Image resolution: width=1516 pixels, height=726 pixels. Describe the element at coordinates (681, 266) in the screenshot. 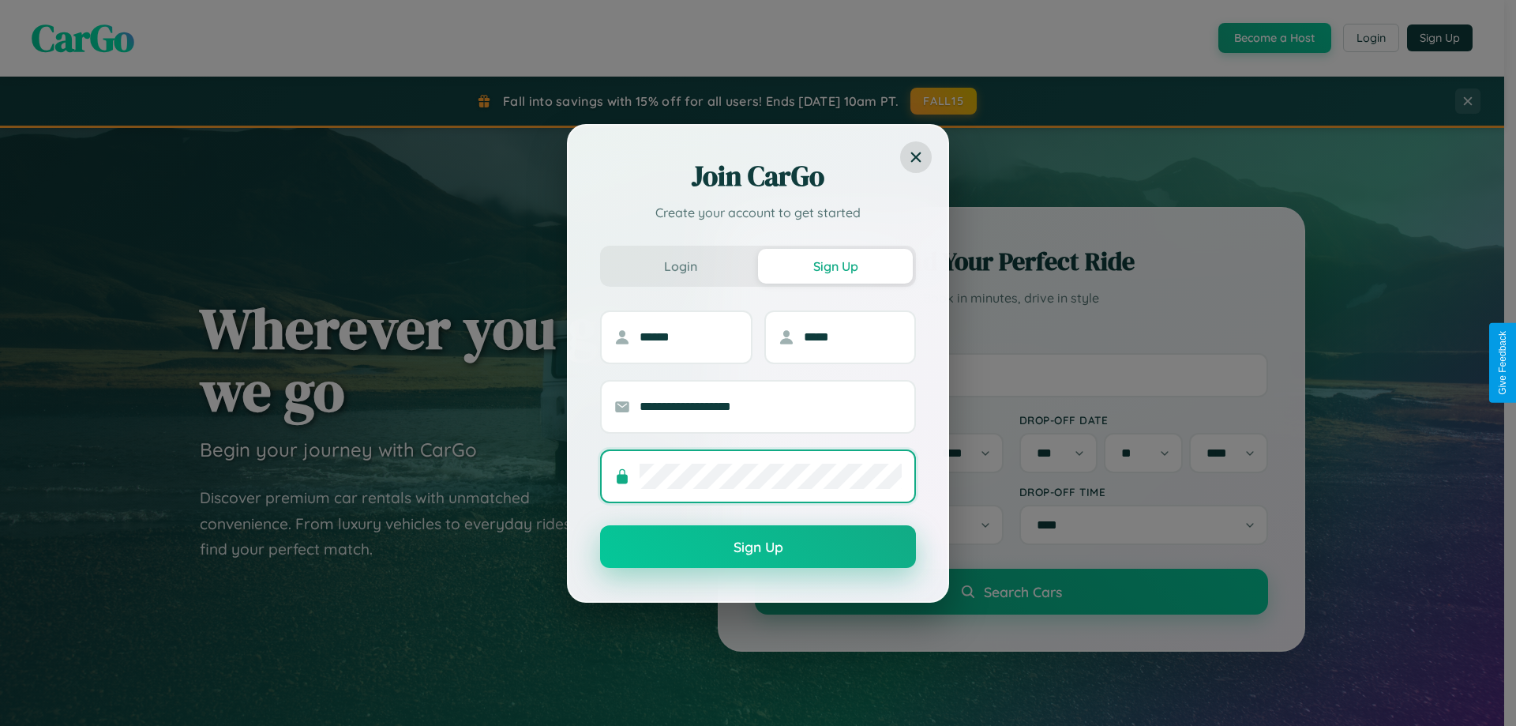

I see `button: Login` at that location.